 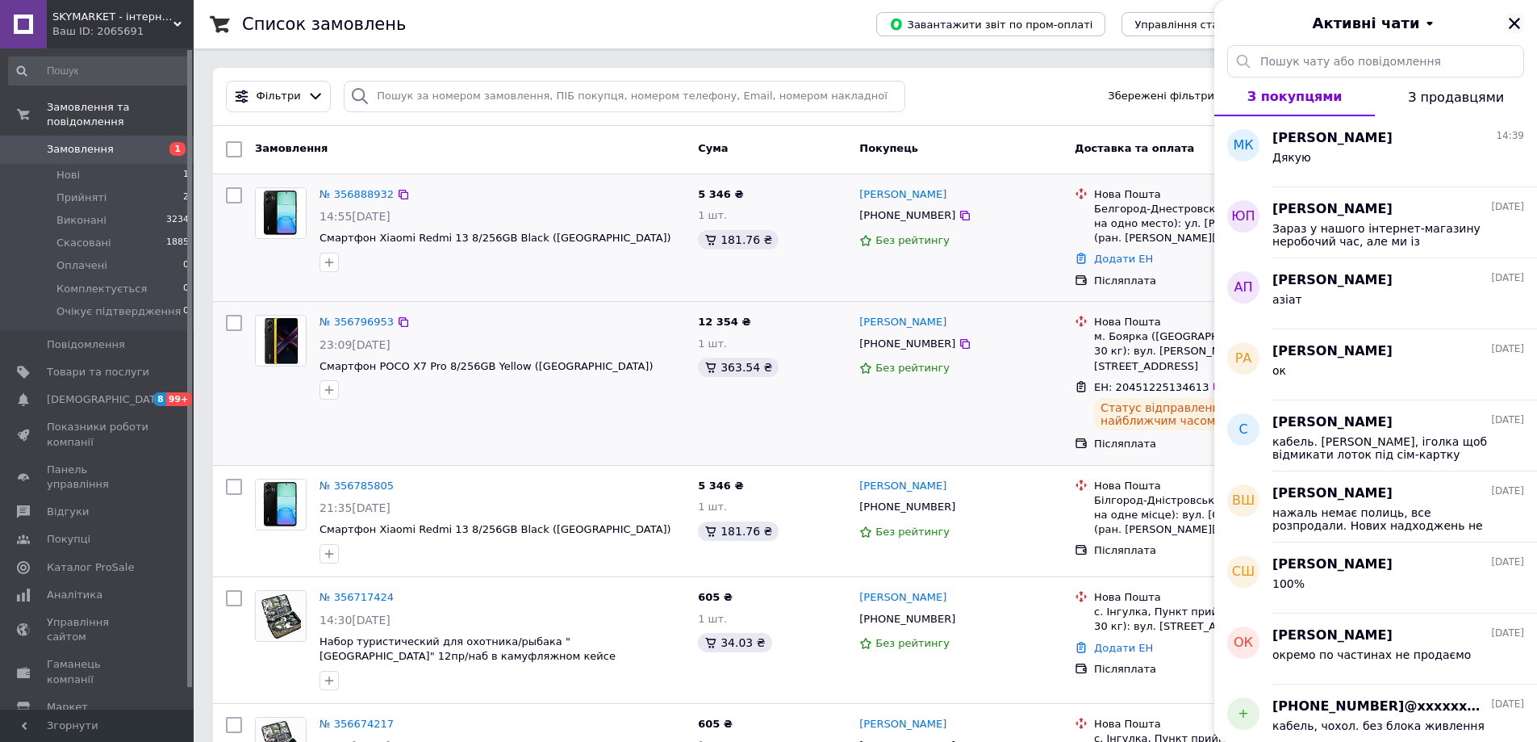 I want to click on span: кабель, чохол. без блока живлення, so click(x=1378, y=726).